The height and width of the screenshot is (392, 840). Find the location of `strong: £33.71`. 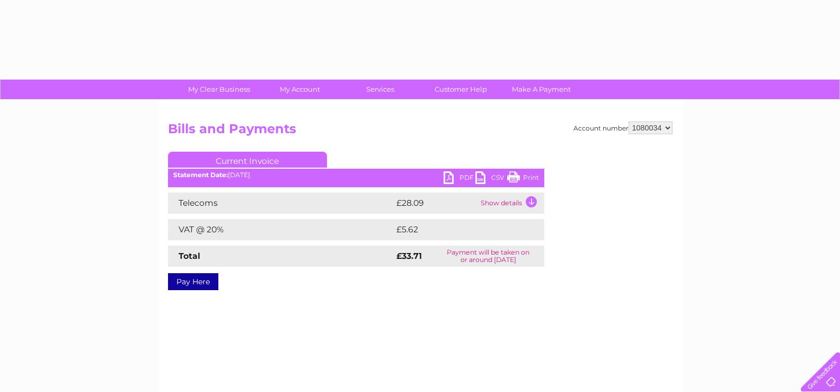

strong: £33.71 is located at coordinates (409, 256).